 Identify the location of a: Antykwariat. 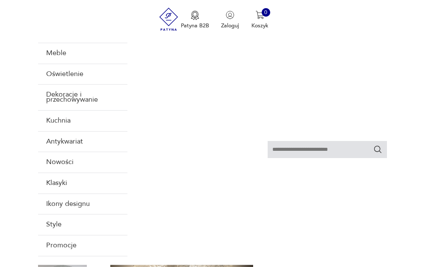
(82, 141).